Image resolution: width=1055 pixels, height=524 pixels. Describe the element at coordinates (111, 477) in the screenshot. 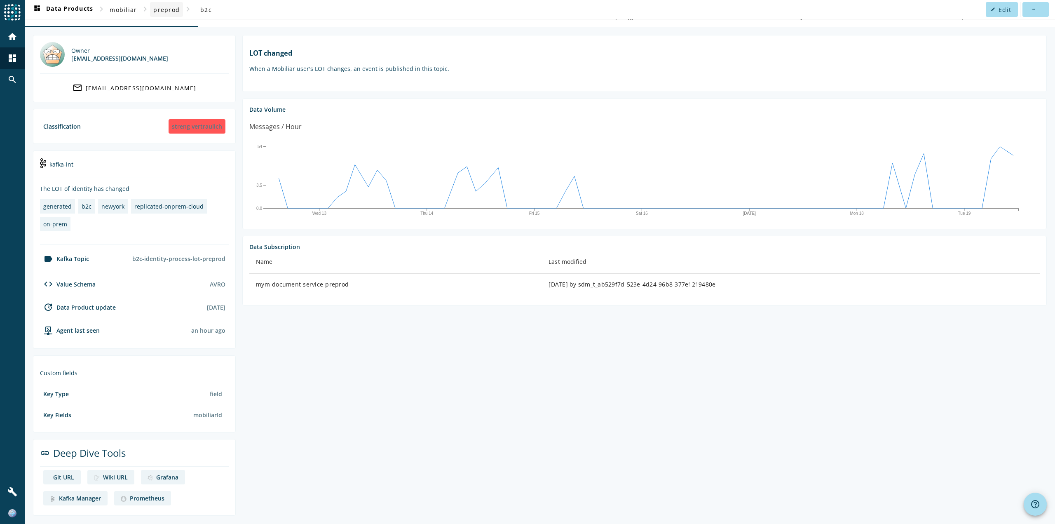

I see `a: deep dive imageWiki URL` at that location.